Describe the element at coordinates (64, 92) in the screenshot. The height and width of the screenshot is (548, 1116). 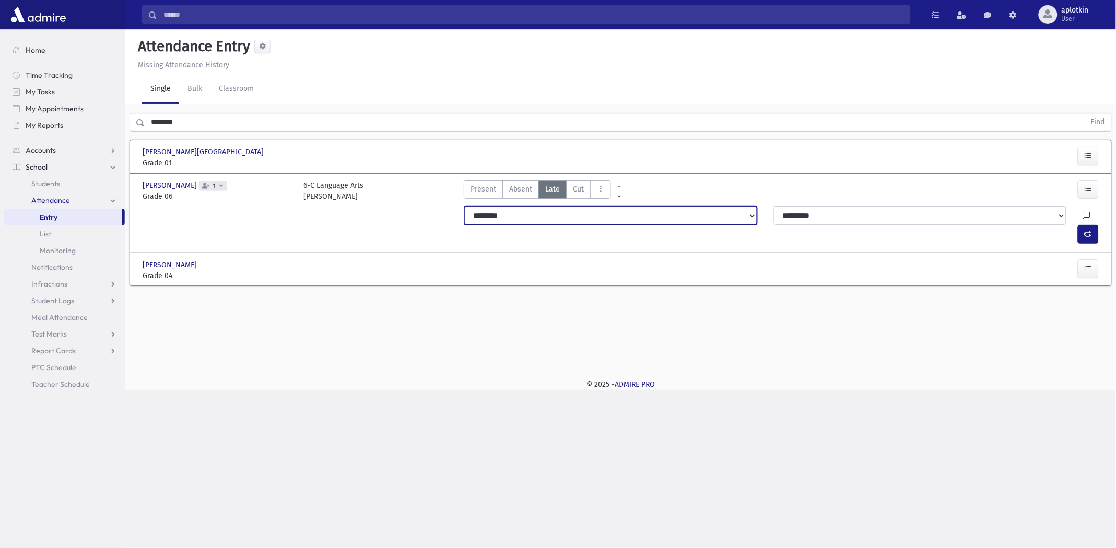
I see `a: My Tasks` at that location.